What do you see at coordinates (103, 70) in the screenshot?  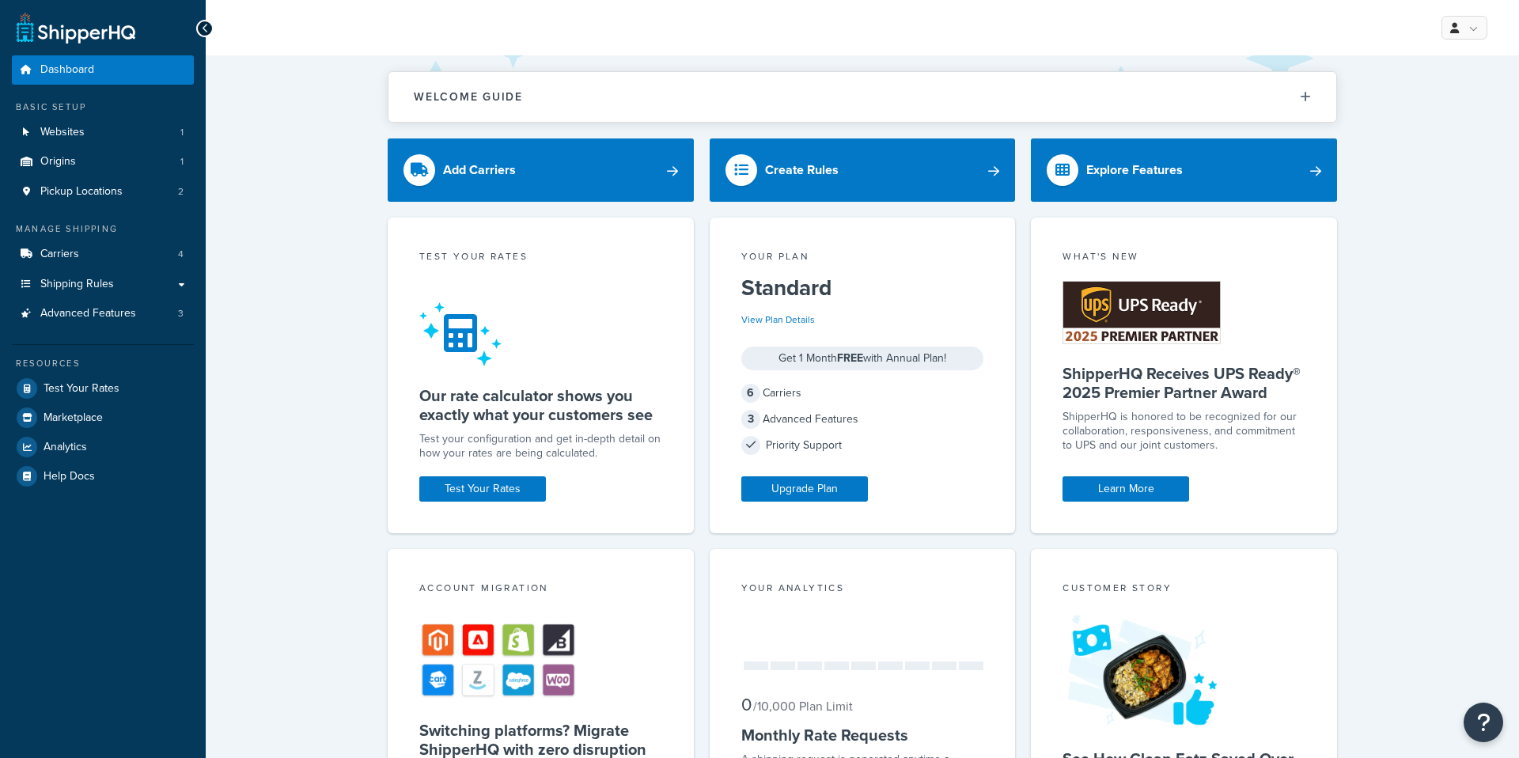 I see `a: Dashboard` at bounding box center [103, 70].